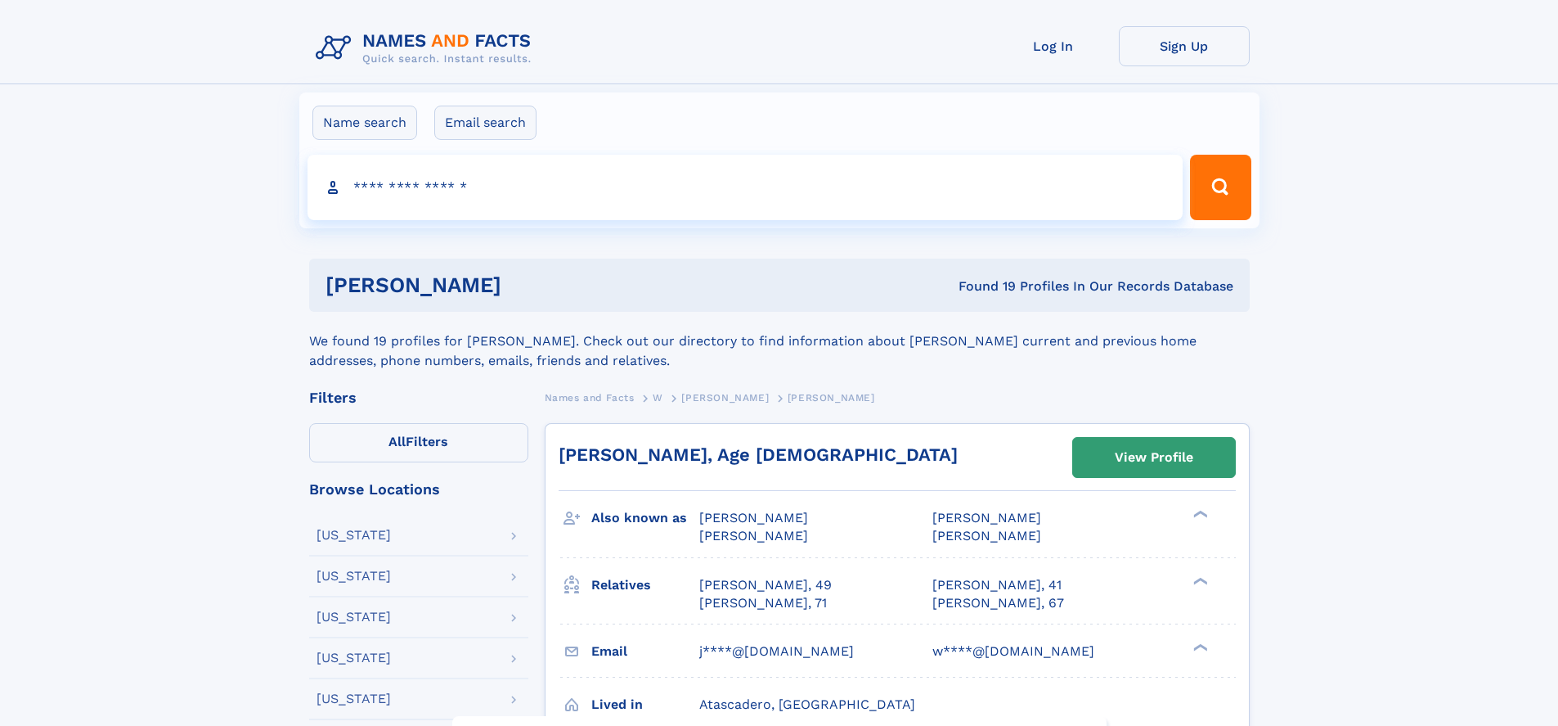  What do you see at coordinates (365, 123) in the screenshot?
I see `label: Name search` at bounding box center [365, 123].